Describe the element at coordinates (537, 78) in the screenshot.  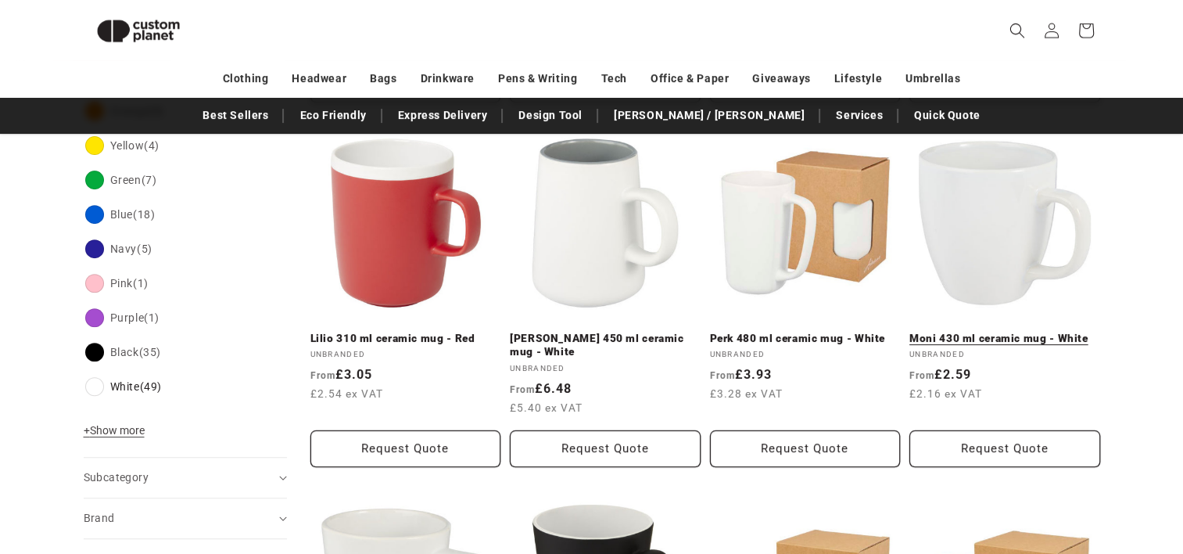
I see `a: Pens & Writing` at that location.